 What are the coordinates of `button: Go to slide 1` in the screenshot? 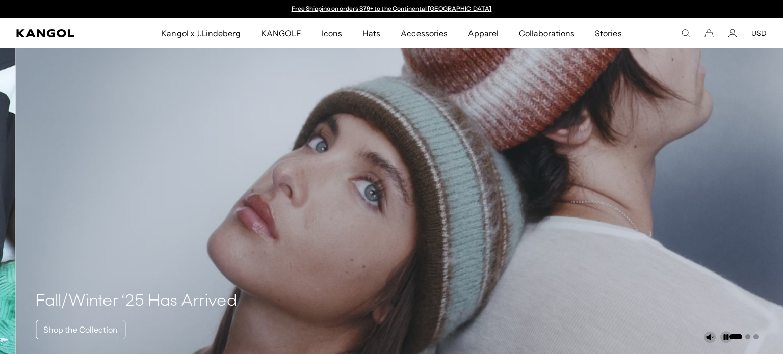 It's located at (736, 337).